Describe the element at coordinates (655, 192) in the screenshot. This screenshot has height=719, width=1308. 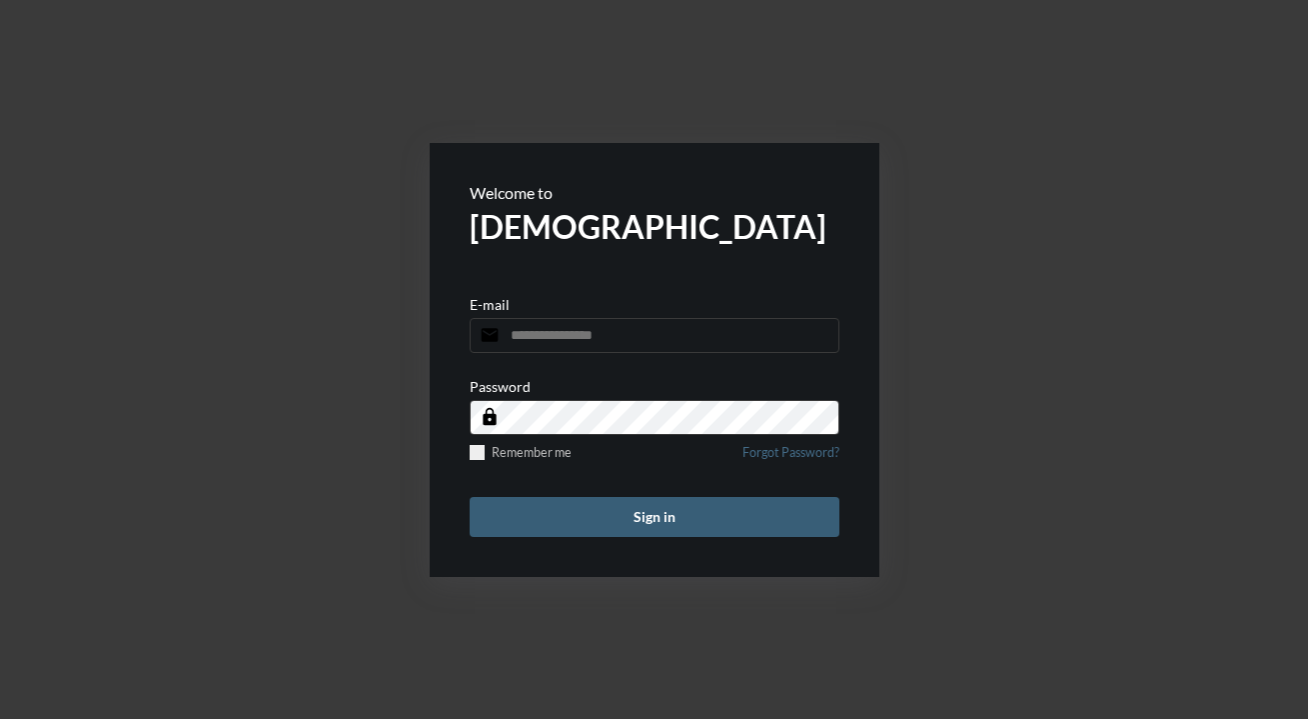
I see `p: Welcome to` at that location.